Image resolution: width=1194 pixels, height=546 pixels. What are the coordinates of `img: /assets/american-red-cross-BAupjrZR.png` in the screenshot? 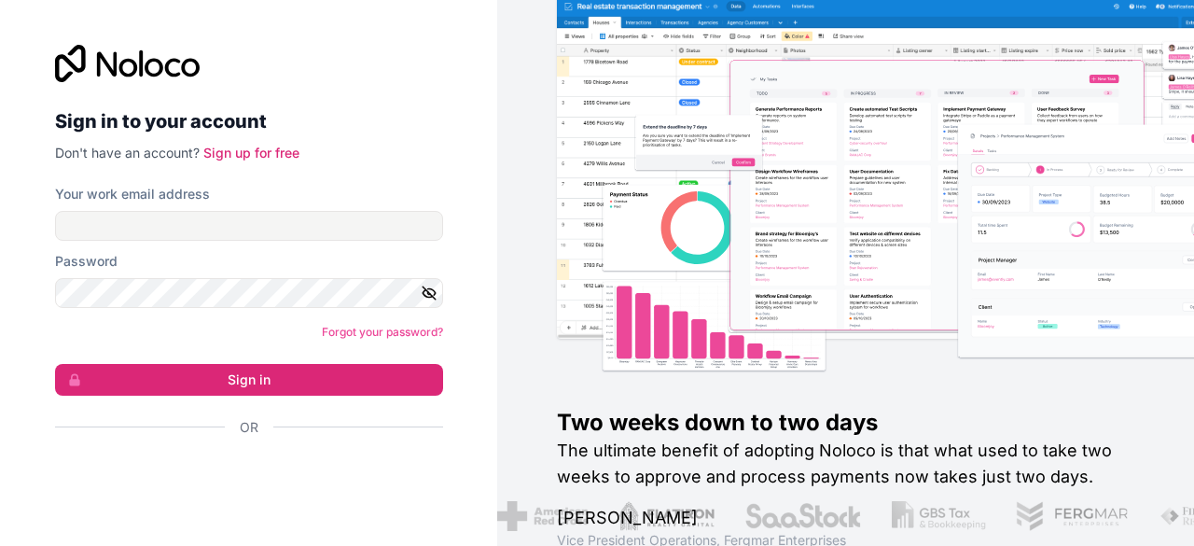 It's located at (537, 516).